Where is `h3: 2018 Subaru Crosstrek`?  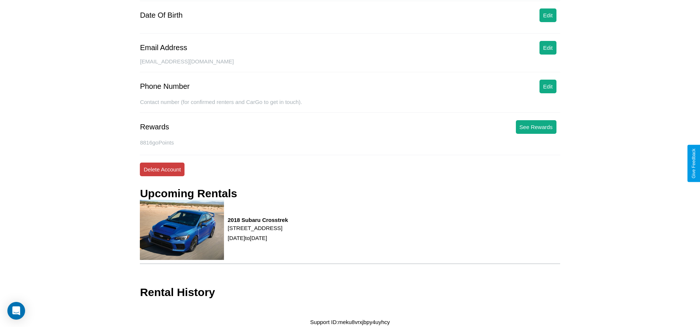 h3: 2018 Subaru Crosstrek is located at coordinates (258, 220).